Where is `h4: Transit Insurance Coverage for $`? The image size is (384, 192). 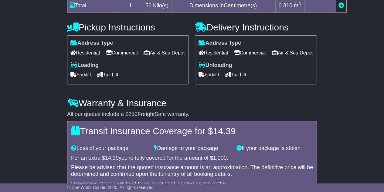 h4: Transit Insurance Coverage for $ is located at coordinates (192, 131).